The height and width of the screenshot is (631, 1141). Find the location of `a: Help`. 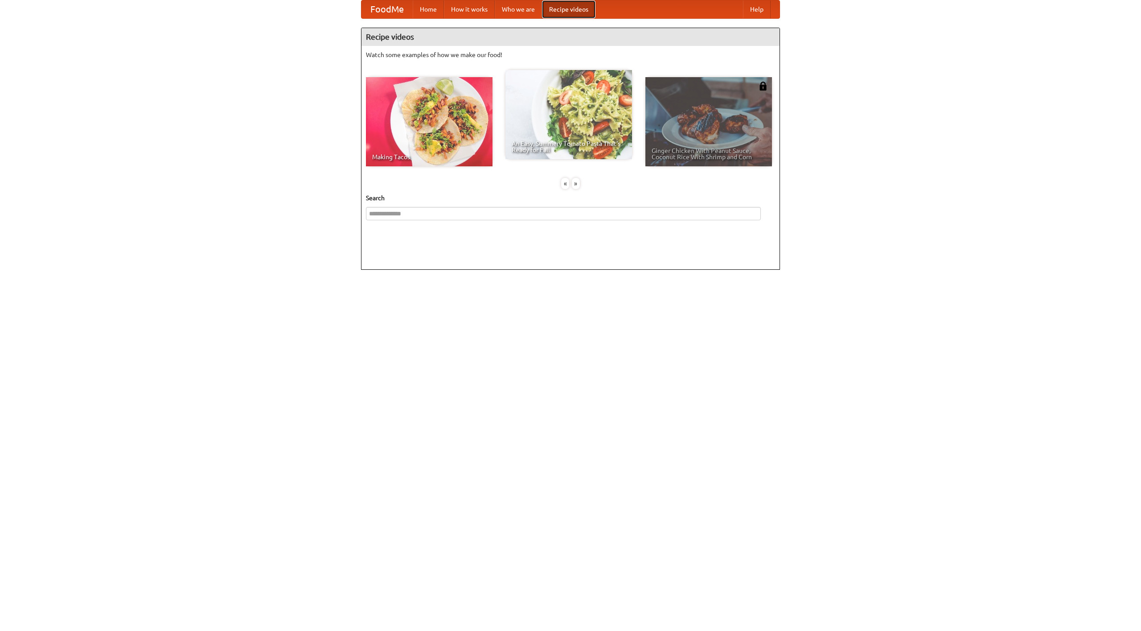

a: Help is located at coordinates (757, 9).